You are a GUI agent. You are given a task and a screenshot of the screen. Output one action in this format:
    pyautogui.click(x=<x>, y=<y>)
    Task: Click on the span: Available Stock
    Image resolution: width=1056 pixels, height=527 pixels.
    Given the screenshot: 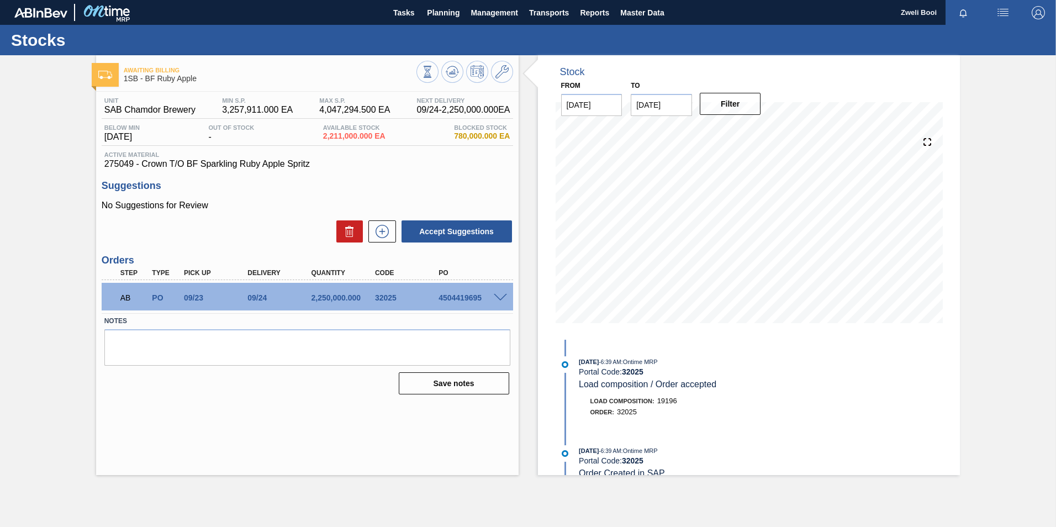 What is the action you would take?
    pyautogui.click(x=354, y=128)
    